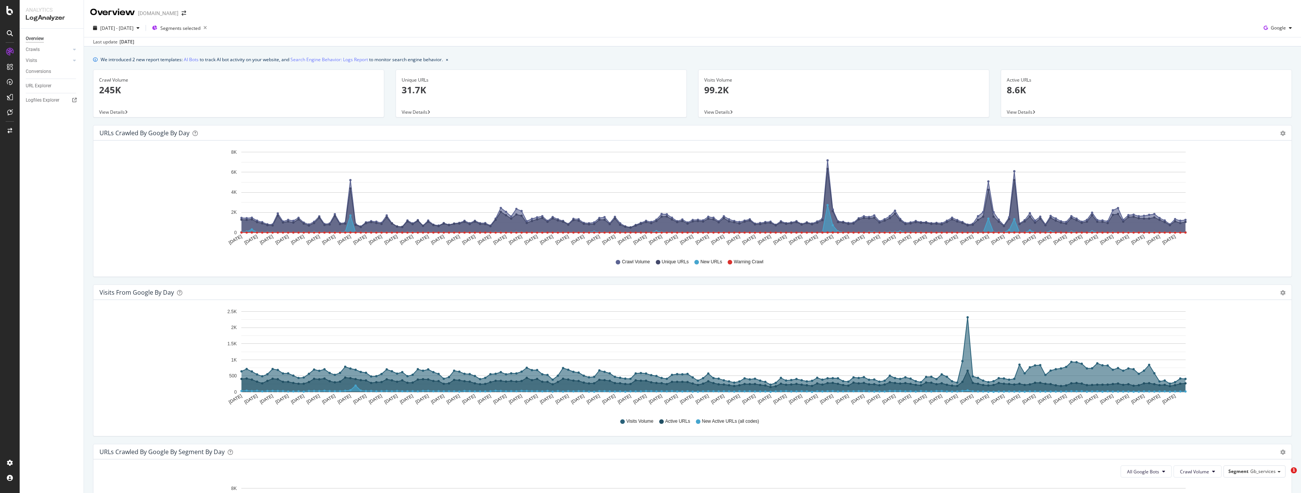 The image size is (1301, 493). I want to click on div: Logfiles Explorer, so click(42, 100).